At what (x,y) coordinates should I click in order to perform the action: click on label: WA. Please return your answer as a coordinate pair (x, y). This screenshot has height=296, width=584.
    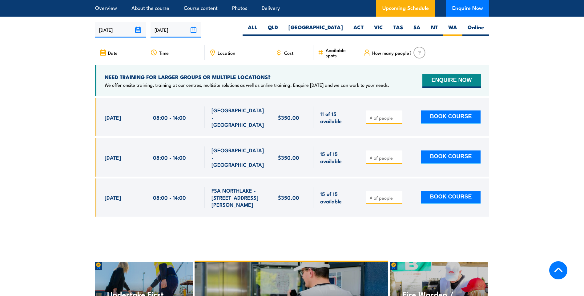
    Looking at the image, I should click on (453, 30).